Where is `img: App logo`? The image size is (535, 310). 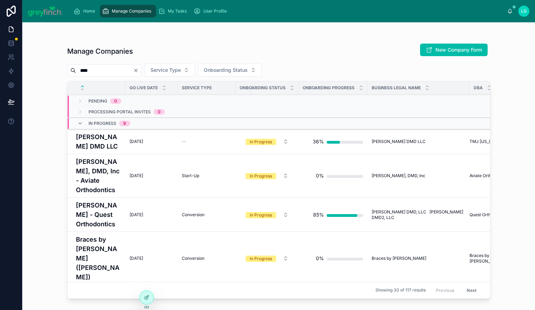
img: App logo is located at coordinates (45, 11).